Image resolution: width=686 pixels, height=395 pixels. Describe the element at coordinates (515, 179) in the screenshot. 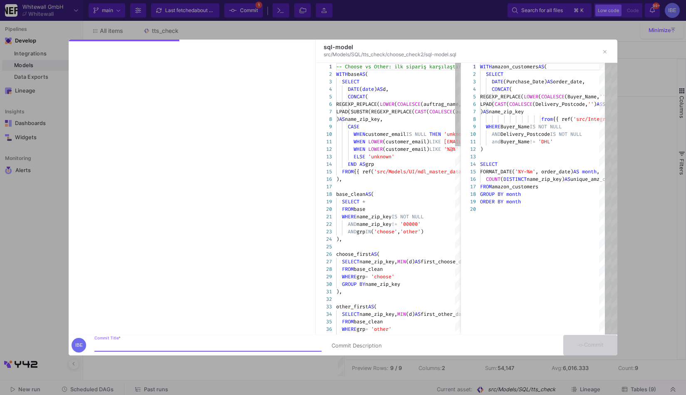

I see `span: DISTINCT` at that location.